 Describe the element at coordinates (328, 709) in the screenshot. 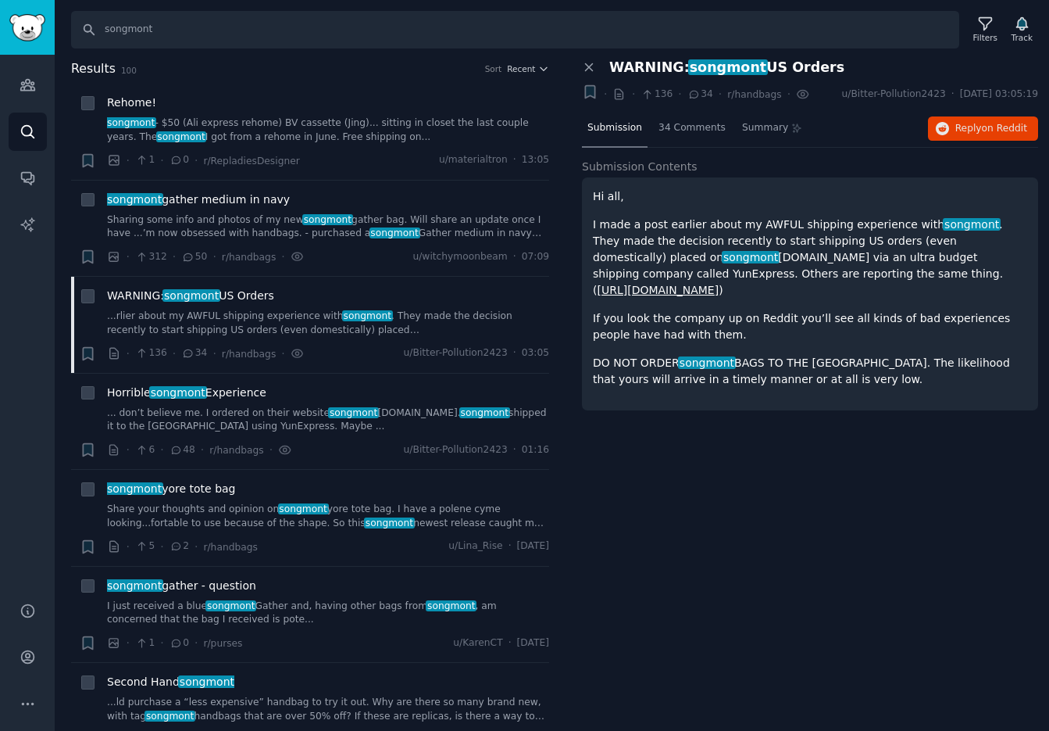

I see `a: ...ld purchase a “less expensive” handbag to try it out. Why are there so many brand new, with ta...` at that location.